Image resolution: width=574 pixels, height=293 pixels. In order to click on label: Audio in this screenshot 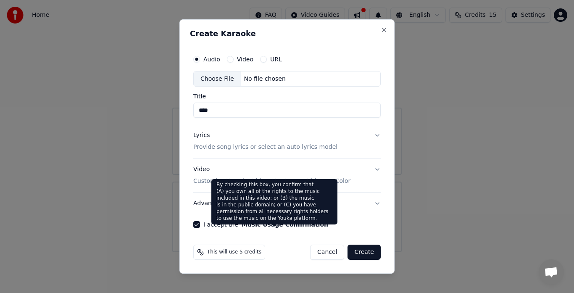, I will do `click(212, 59)`.